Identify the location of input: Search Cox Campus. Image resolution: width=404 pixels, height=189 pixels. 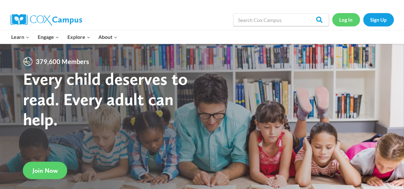
(281, 20).